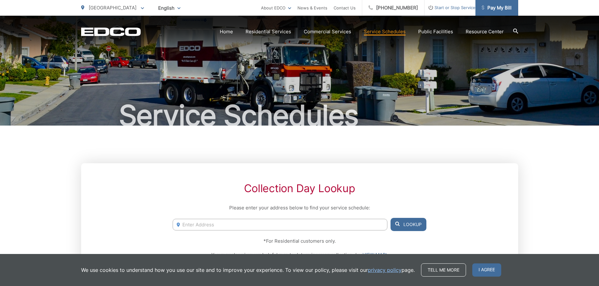 This screenshot has width=599, height=286. I want to click on a: privacy policy, so click(384, 270).